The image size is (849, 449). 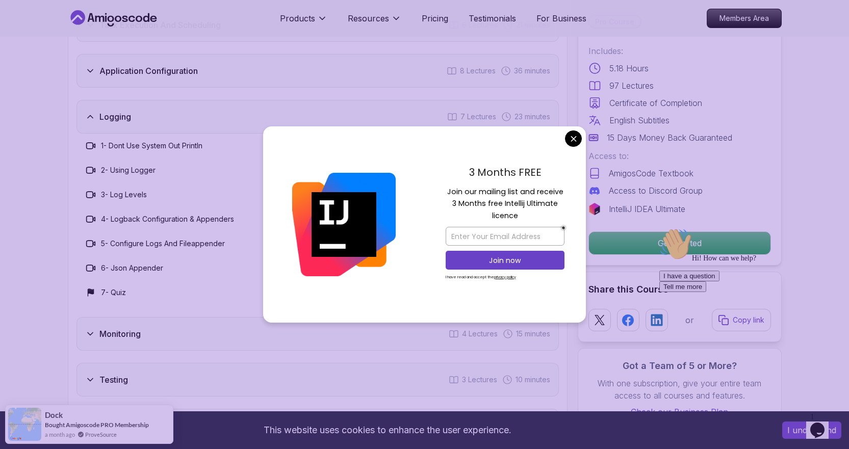 I want to click on span: 1, so click(x=6, y=8).